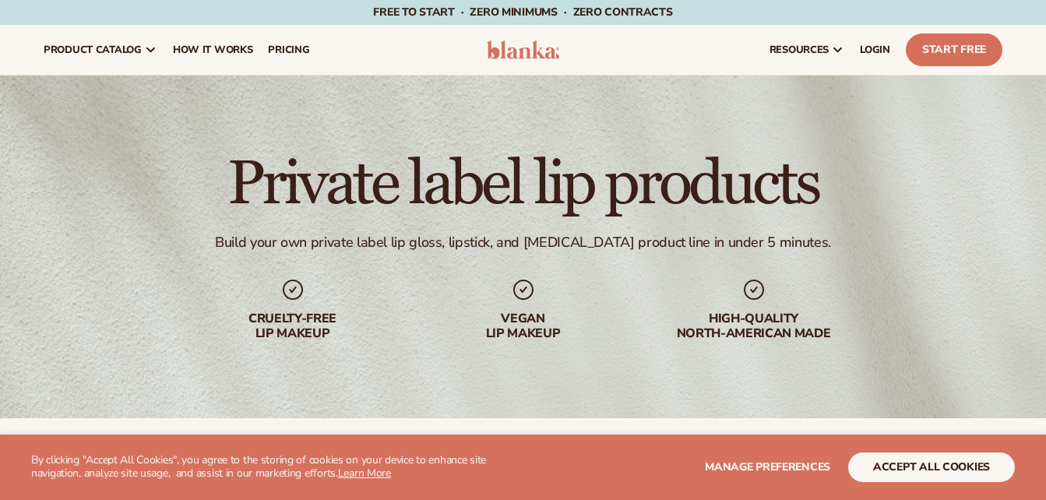 The image size is (1046, 500). I want to click on div: High-quality North-american made, so click(754, 326).